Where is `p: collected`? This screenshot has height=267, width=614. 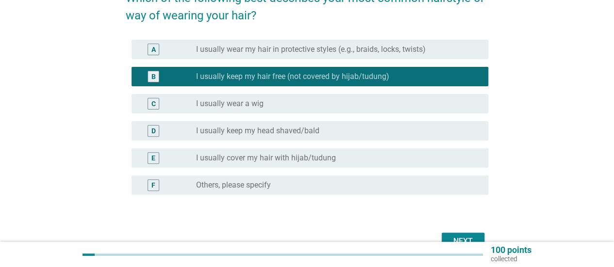 p: collected is located at coordinates (511, 259).